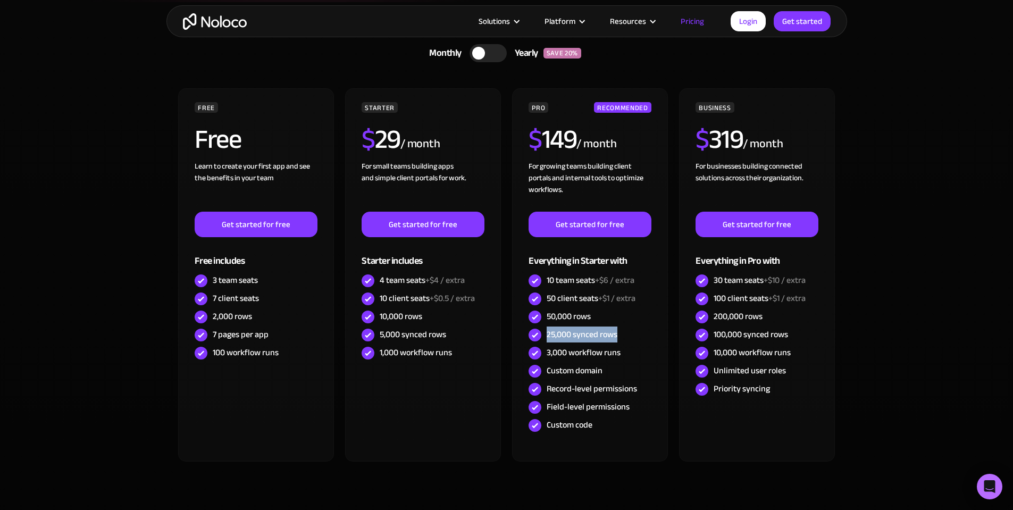 This screenshot has width=1013, height=510. Describe the element at coordinates (218, 139) in the screenshot. I see `h2: Free` at that location.